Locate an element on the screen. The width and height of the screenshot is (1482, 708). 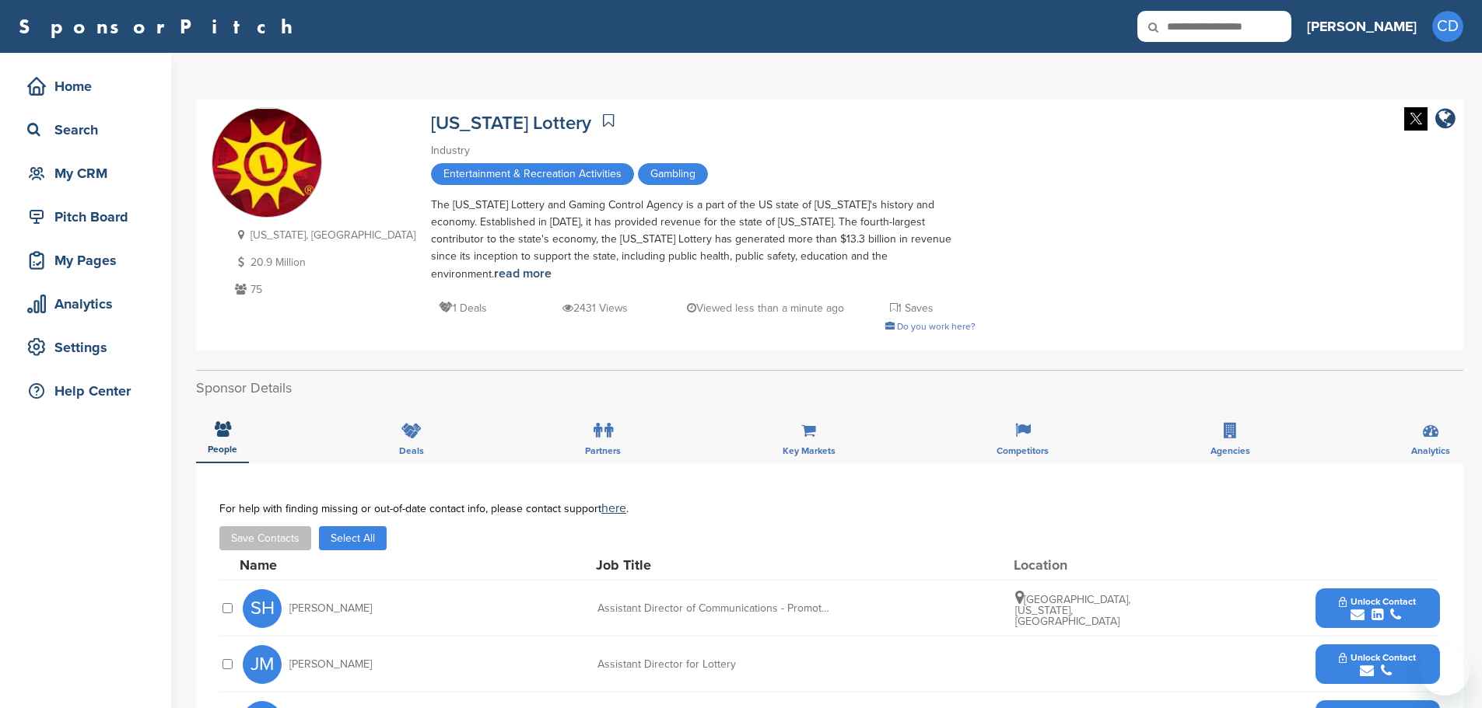
span: Key Markets is located at coordinates (809, 451).